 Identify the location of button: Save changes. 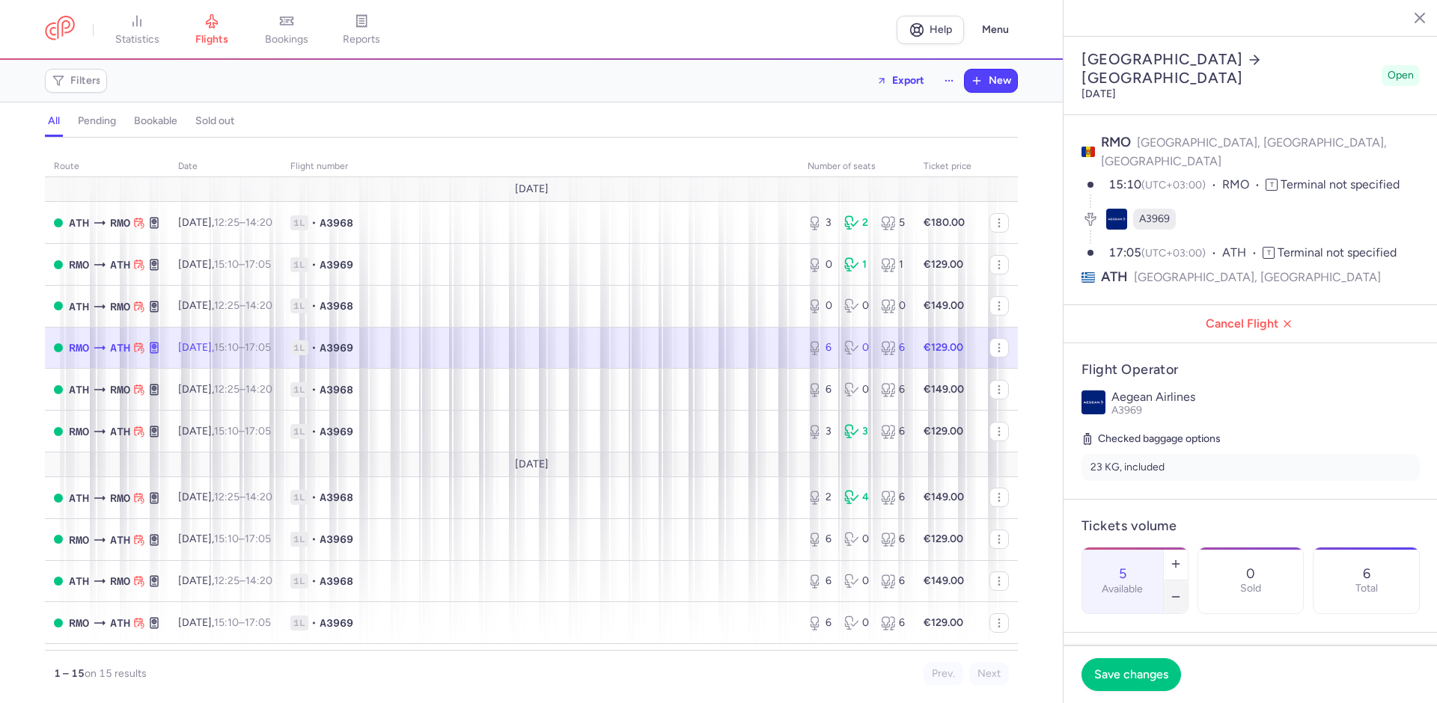
(1131, 675).